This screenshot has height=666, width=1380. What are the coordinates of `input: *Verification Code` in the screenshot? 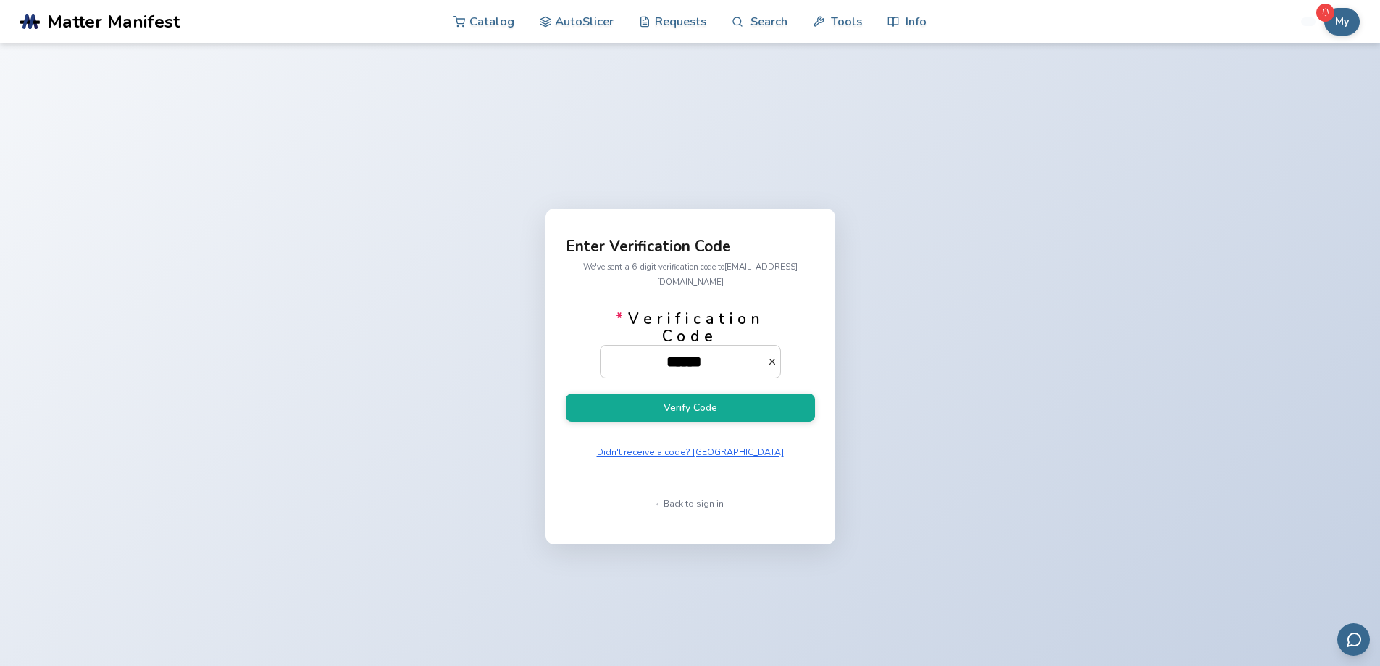 It's located at (684, 361).